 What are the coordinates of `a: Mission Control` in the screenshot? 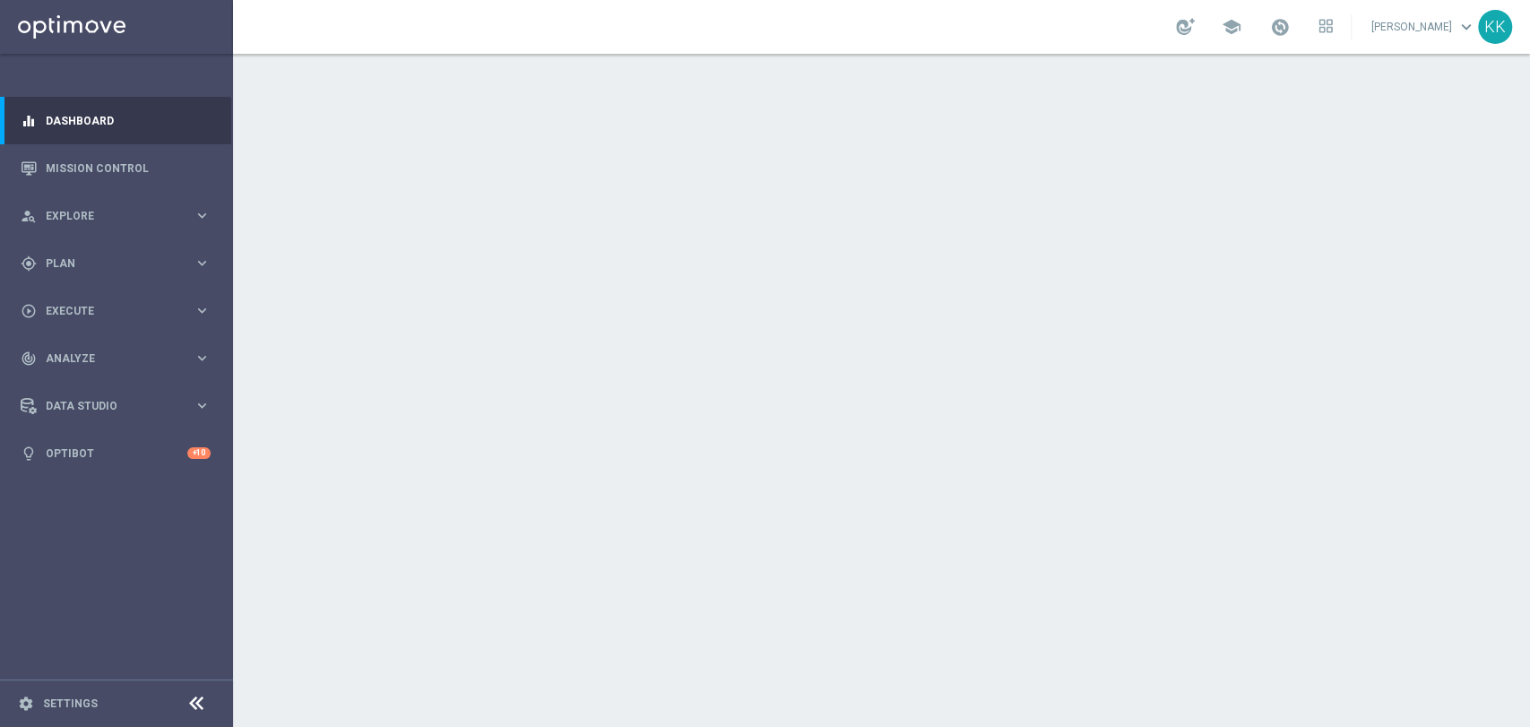 It's located at (128, 168).